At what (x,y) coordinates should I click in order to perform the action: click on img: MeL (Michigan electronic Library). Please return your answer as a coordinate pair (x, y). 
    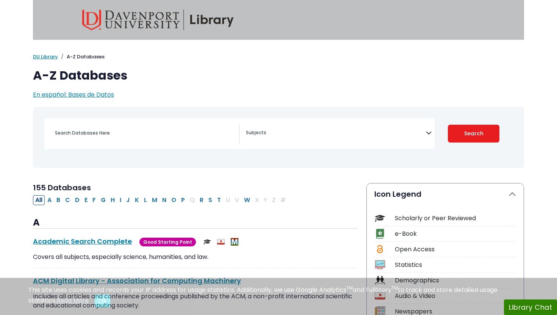
    Looking at the image, I should click on (235, 242).